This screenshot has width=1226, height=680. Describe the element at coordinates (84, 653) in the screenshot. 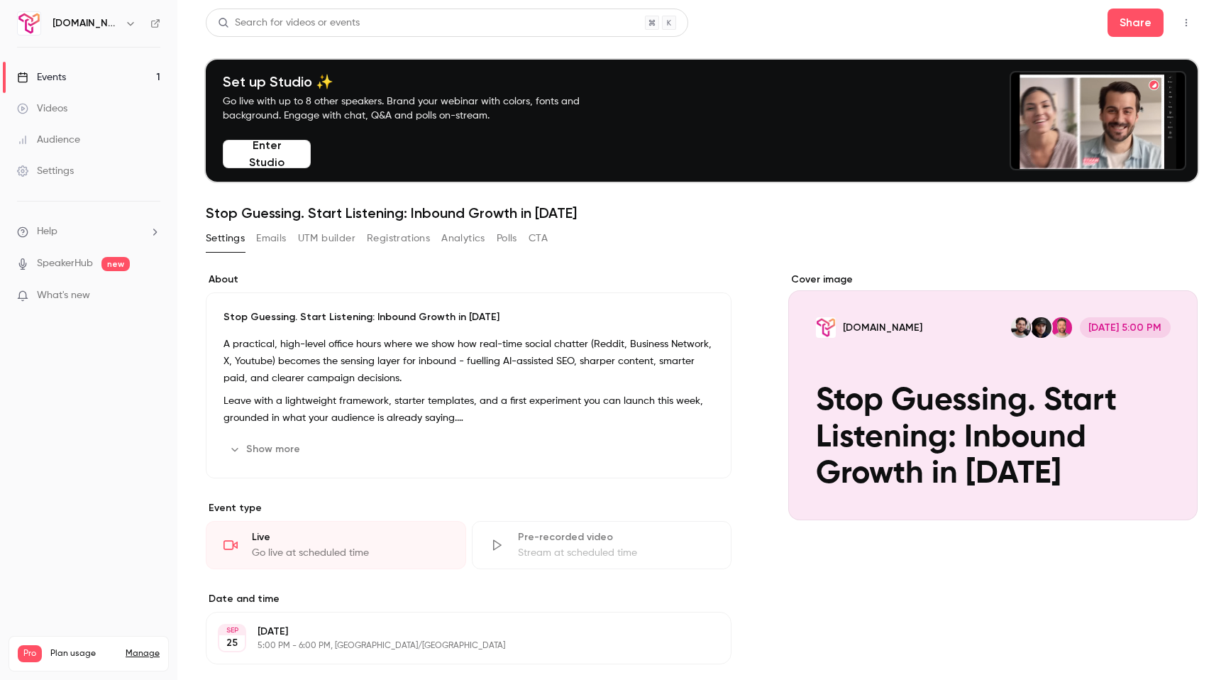

I see `span: Plan usage` at that location.